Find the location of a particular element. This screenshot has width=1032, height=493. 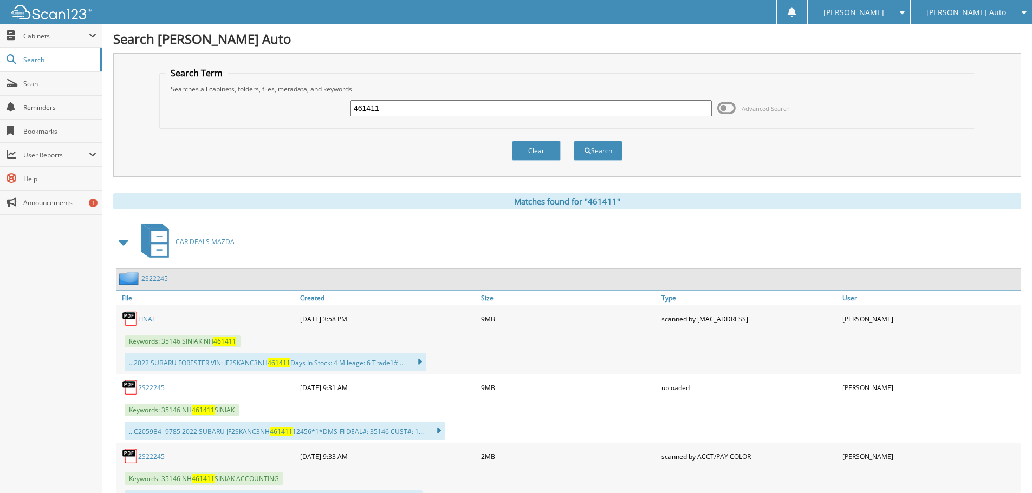

span: Bookmarks is located at coordinates (60, 131).